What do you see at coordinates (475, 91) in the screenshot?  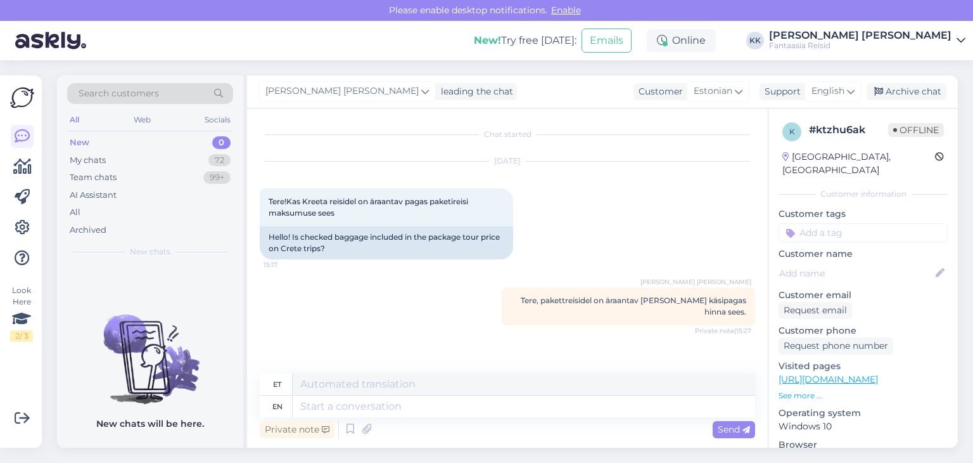 I see `div: leading the chat` at bounding box center [475, 91].